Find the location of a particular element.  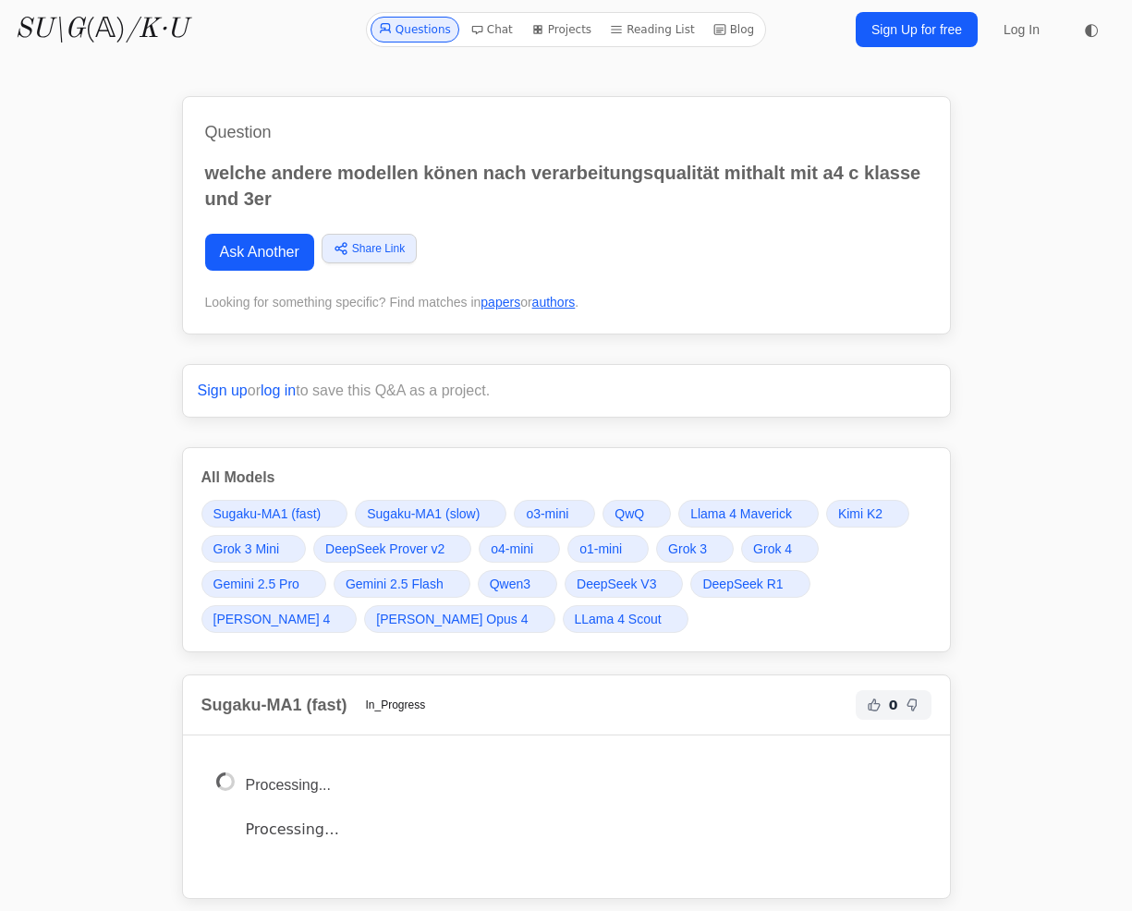

span: DeepSeek R1 is located at coordinates (742, 584).